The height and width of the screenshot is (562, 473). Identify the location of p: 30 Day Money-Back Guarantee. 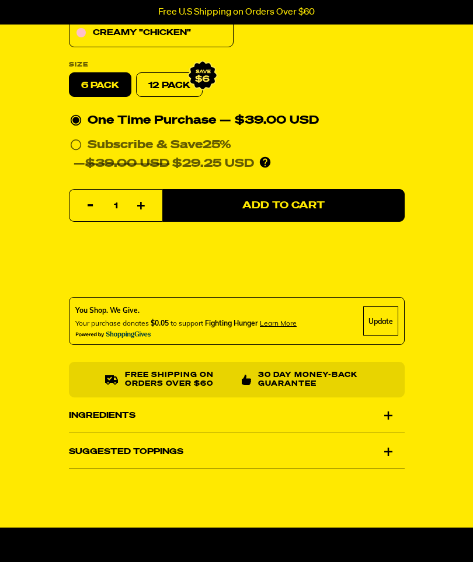
(312, 380).